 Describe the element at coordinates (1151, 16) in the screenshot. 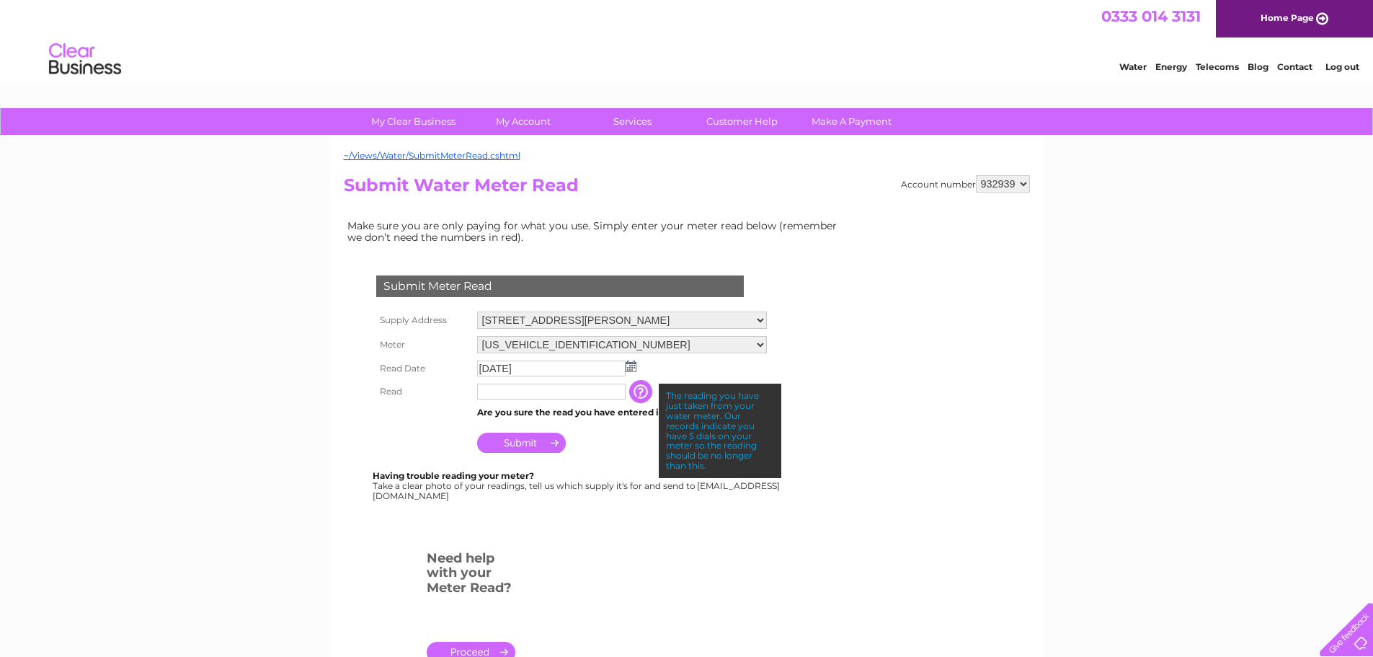

I see `span: 0333 014 3131` at that location.